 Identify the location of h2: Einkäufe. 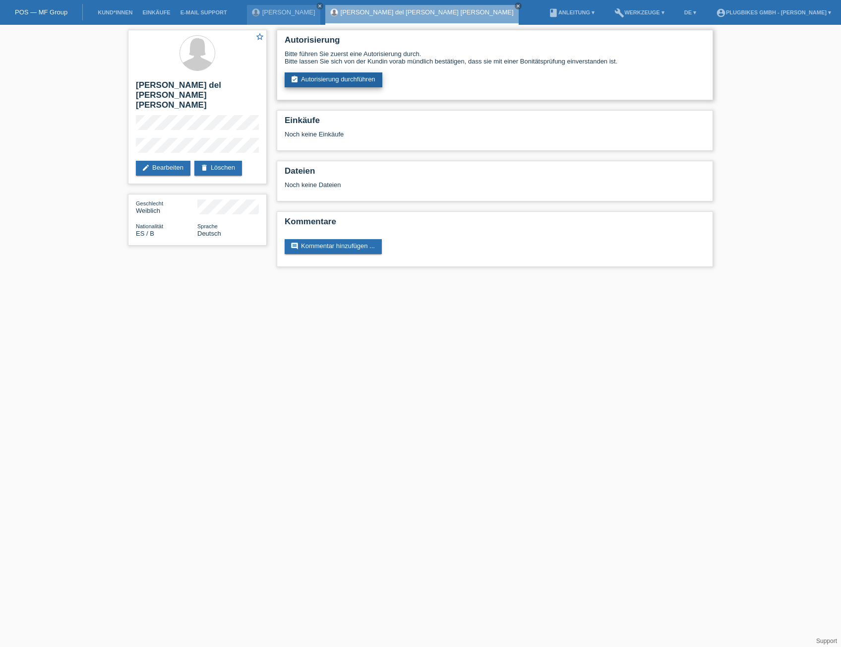
(495, 123).